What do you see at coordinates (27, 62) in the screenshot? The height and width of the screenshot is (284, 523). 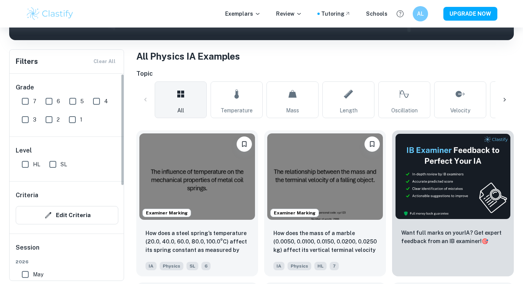 I see `h6: Filters` at bounding box center [27, 62].